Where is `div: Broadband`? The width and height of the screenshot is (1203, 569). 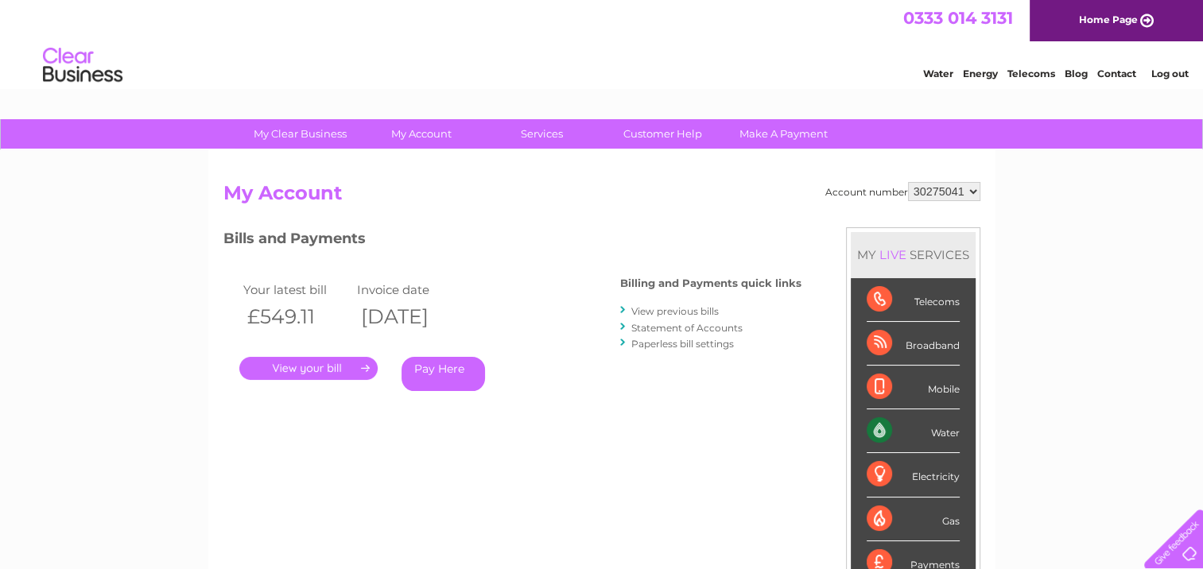 div: Broadband is located at coordinates (913, 344).